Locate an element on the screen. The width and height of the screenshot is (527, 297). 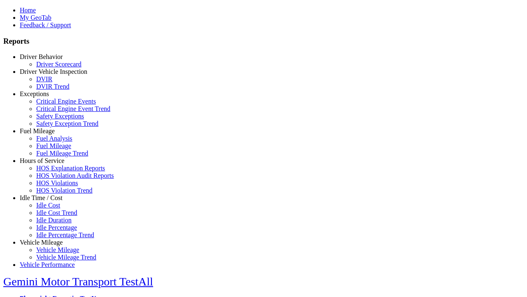
a: Fuel Analysis is located at coordinates (54, 138).